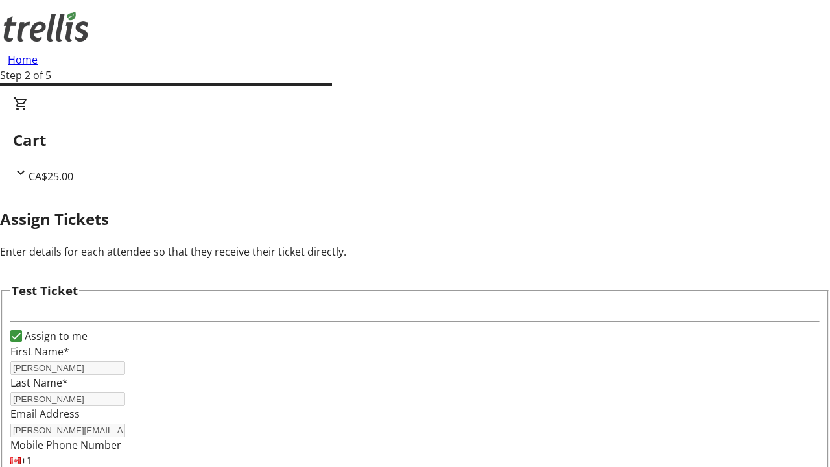 The height and width of the screenshot is (467, 830). What do you see at coordinates (39, 383) in the screenshot?
I see `label: Last Name*` at bounding box center [39, 383].